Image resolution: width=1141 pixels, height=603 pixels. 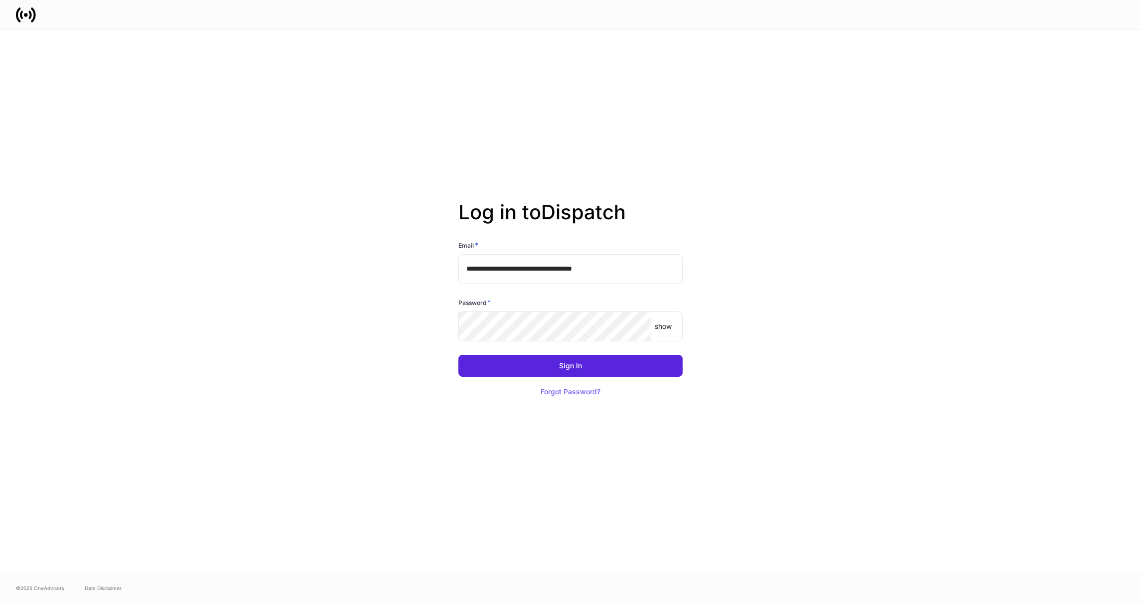 What do you see at coordinates (570, 366) in the screenshot?
I see `button: Sign In` at bounding box center [570, 366].